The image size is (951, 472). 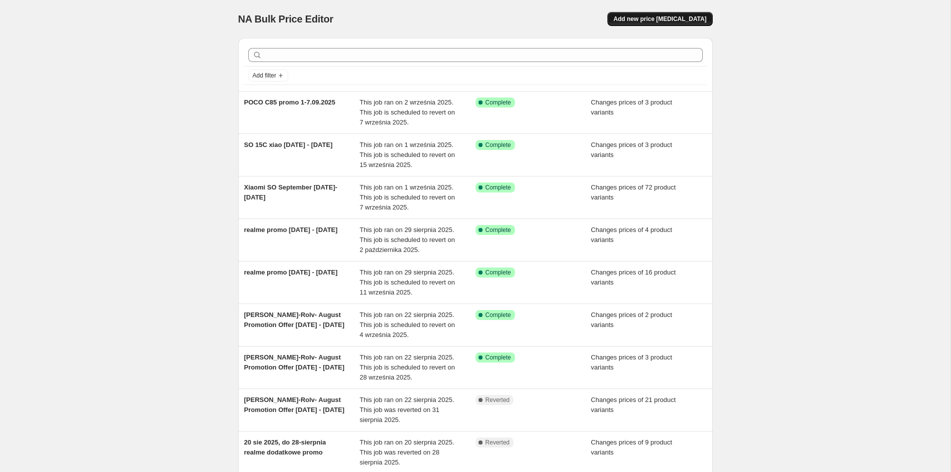 What do you see at coordinates (407, 239) in the screenshot?
I see `span: This job ran on 29 sierpnia 2025. This job is scheduled to revert on 2 października 2025.` at bounding box center [407, 239].